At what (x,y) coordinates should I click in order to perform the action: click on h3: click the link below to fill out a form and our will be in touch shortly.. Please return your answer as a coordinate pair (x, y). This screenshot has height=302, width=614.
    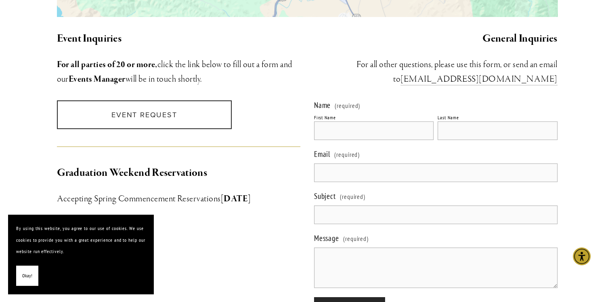
    Looking at the image, I should click on (179, 72).